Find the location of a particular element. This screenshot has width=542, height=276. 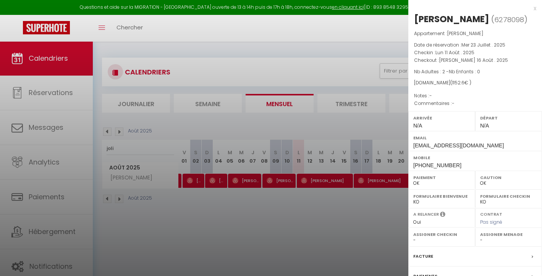

p: Checkout : is located at coordinates (476, 60).